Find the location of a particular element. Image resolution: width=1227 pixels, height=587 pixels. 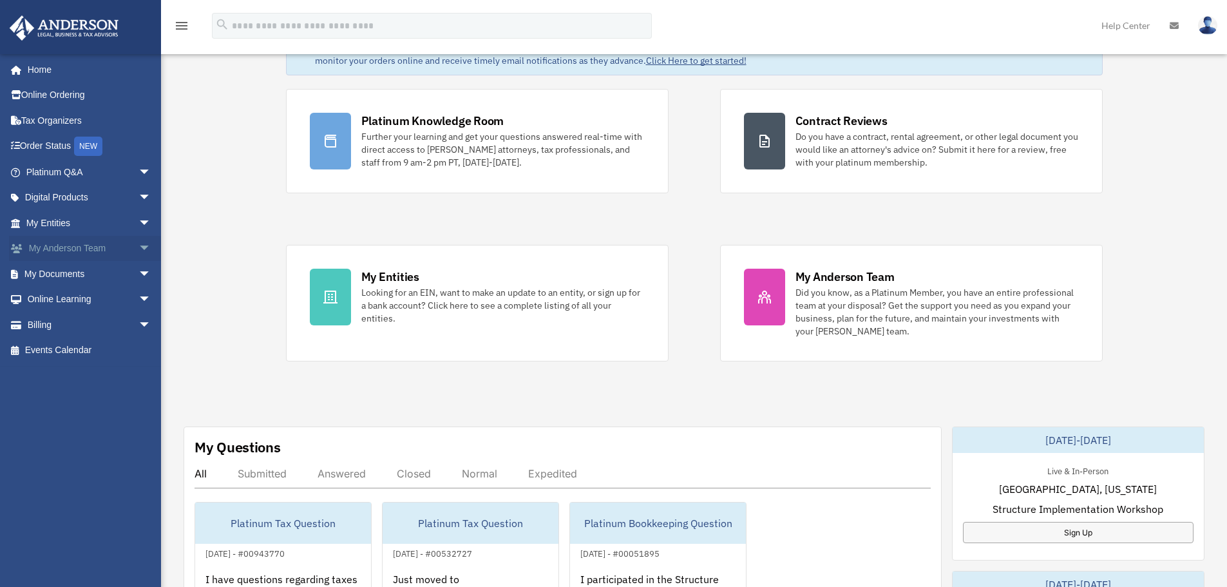

img: User Pic is located at coordinates (1208, 25).